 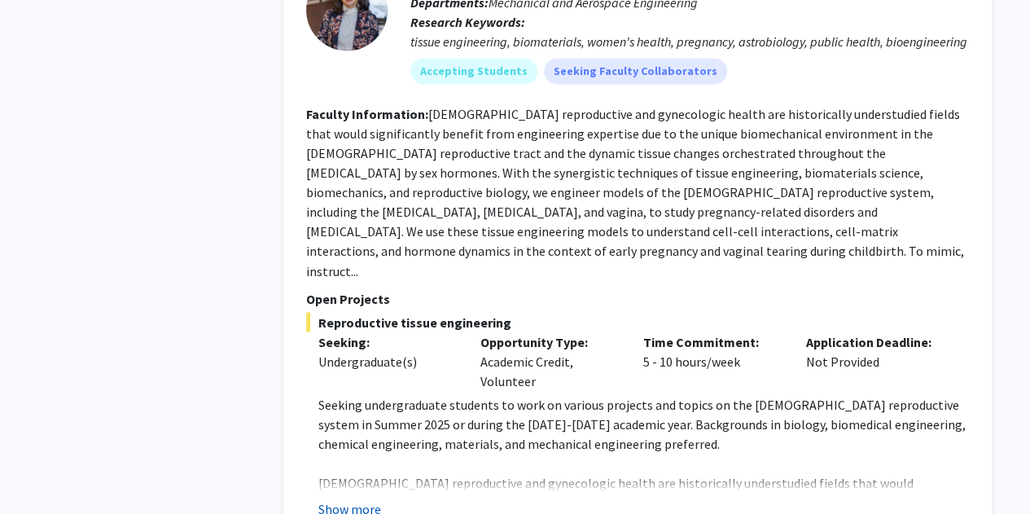 What do you see at coordinates (549, 361) in the screenshot?
I see `div: Academic Credit, Volunteer` at bounding box center [549, 361].